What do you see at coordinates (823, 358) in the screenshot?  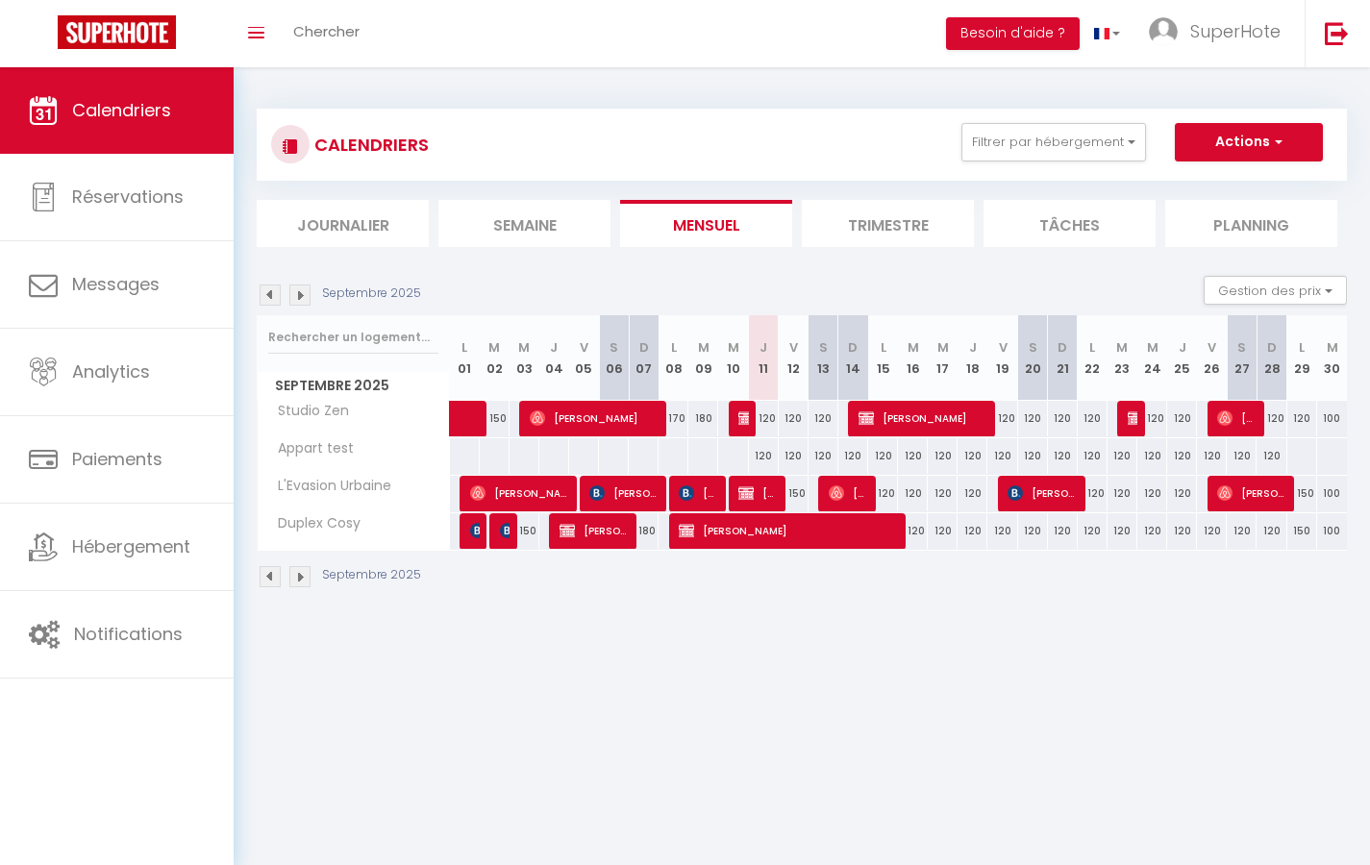 I see `th: 13` at bounding box center [823, 358].